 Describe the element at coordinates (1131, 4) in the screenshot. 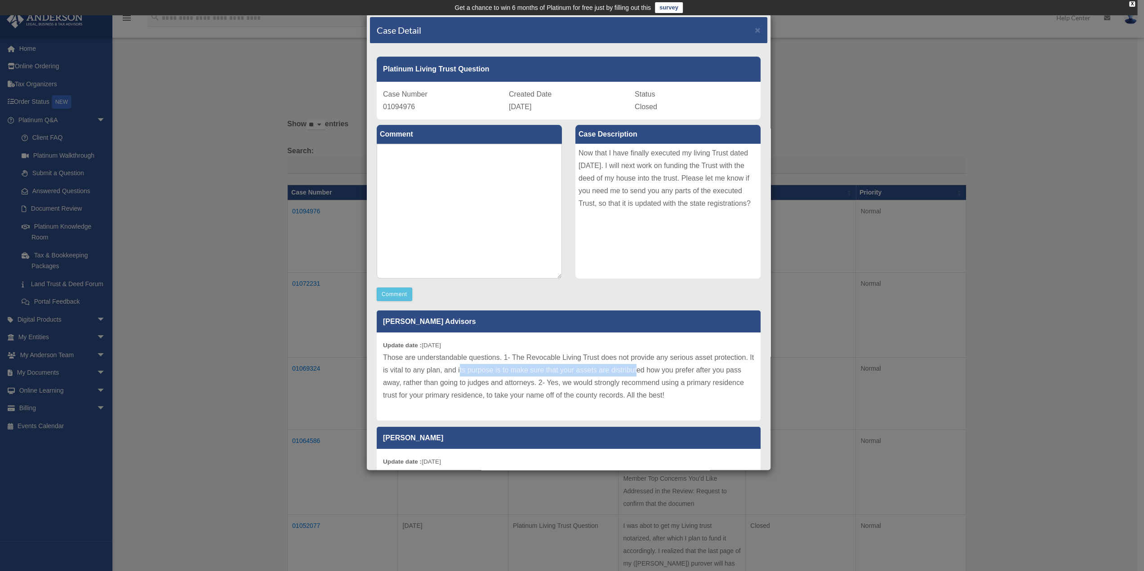

I see `div: close` at that location.